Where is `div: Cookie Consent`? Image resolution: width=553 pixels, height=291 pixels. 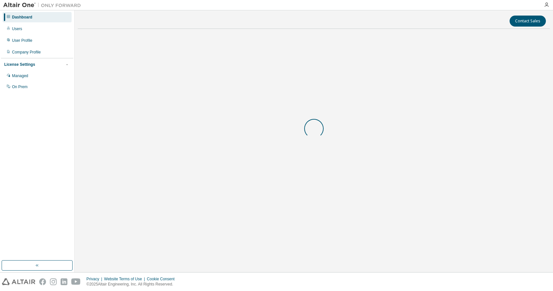 div: Cookie Consent is located at coordinates (162, 279).